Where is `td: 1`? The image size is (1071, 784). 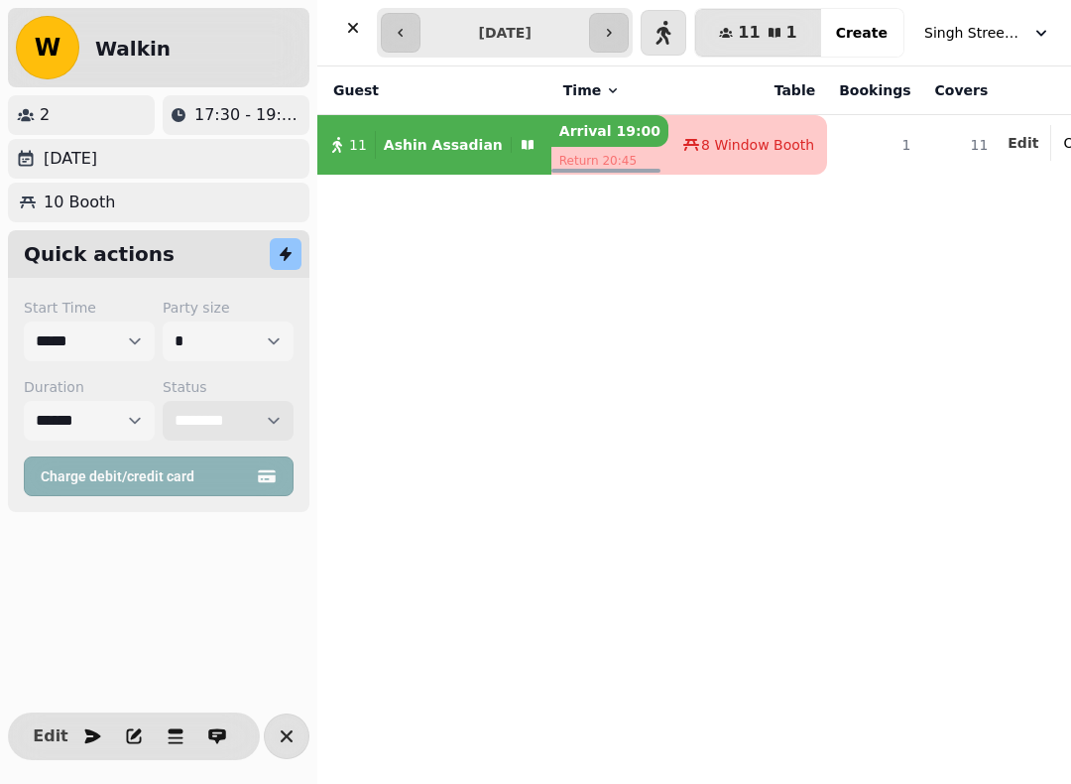
td: 1 is located at coordinates (875, 145).